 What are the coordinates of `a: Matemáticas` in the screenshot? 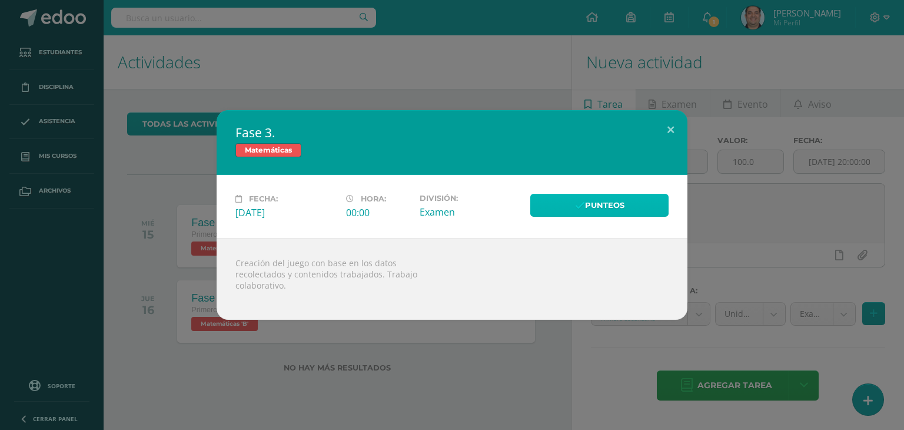 It's located at (268, 150).